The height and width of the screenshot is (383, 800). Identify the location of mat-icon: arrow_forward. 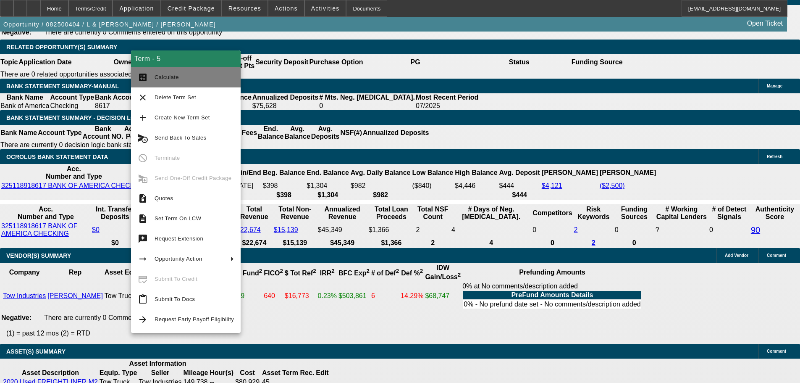
(143, 319).